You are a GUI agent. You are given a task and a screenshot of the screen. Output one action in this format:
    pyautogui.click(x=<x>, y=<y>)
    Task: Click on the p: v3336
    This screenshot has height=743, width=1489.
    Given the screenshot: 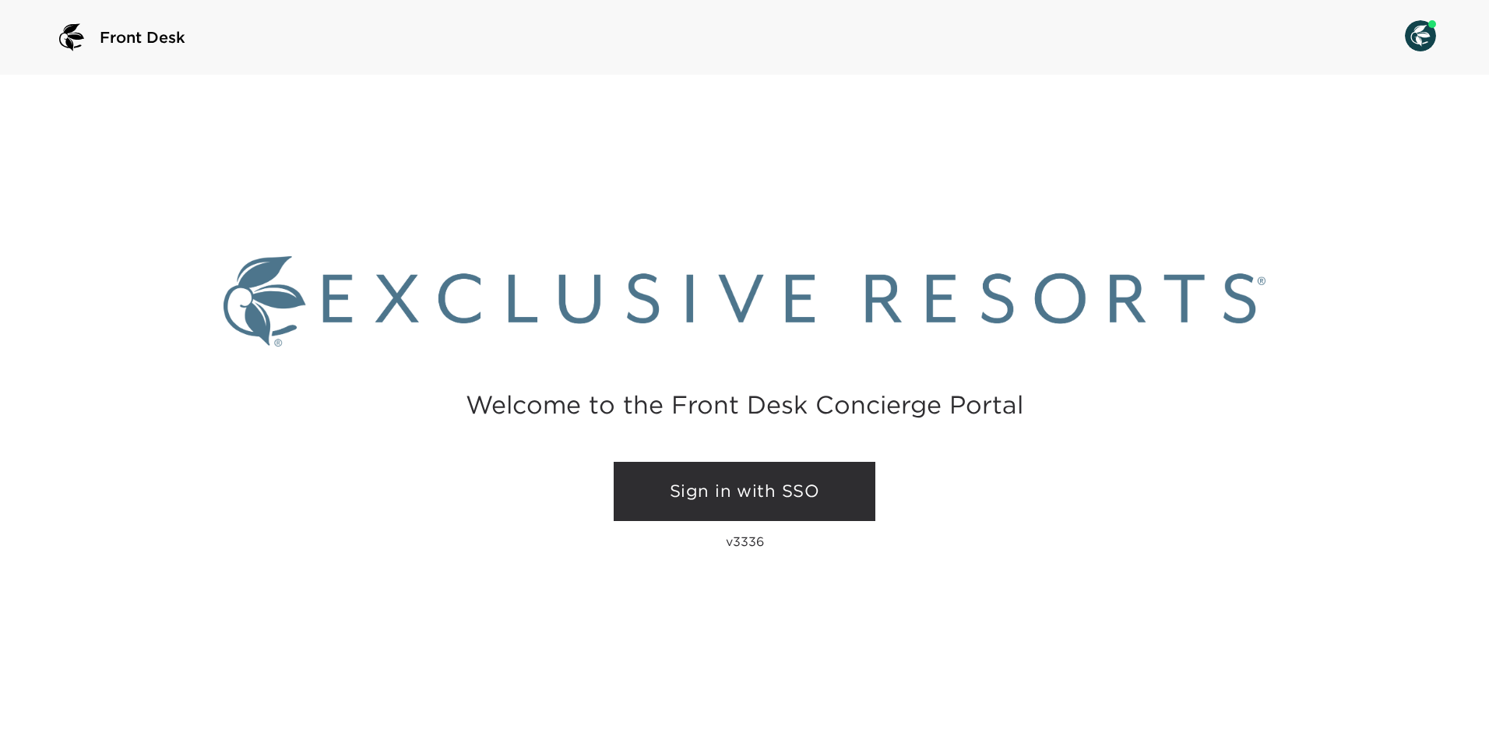 What is the action you would take?
    pyautogui.click(x=744, y=541)
    